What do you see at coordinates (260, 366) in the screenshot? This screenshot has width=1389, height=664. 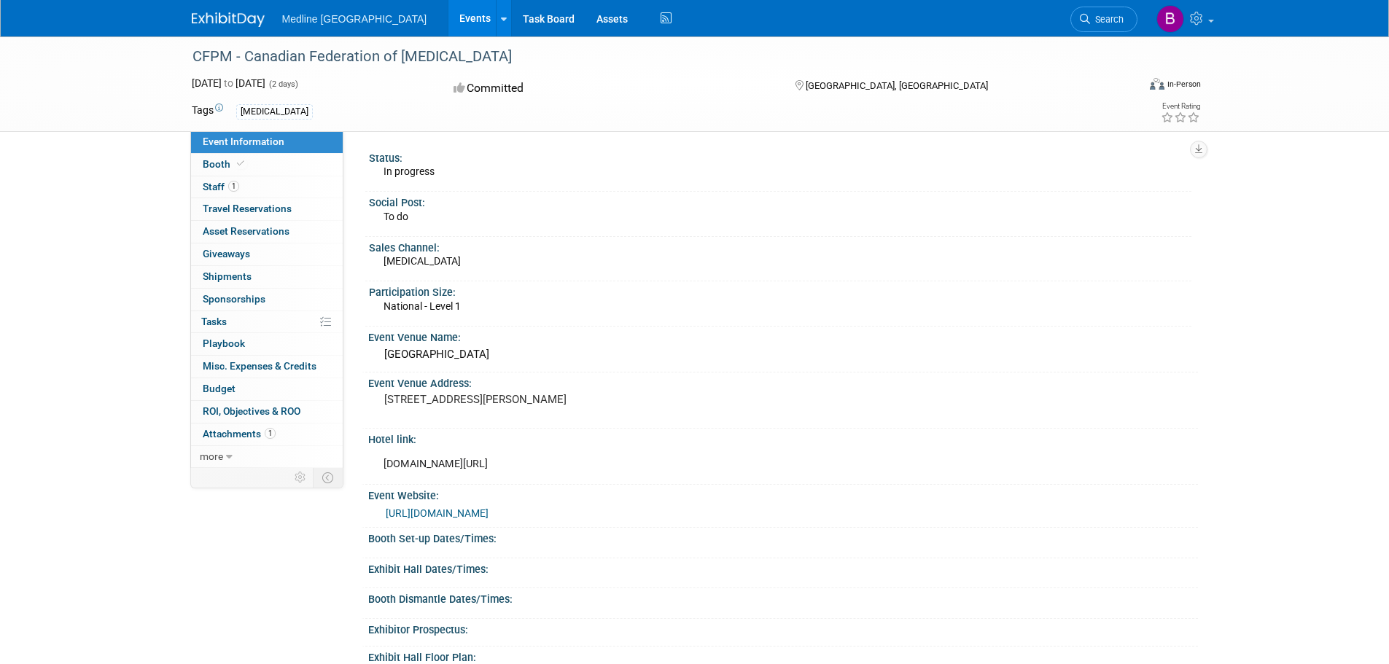 I see `span: Misc. Expenses & Credits` at bounding box center [260, 366].